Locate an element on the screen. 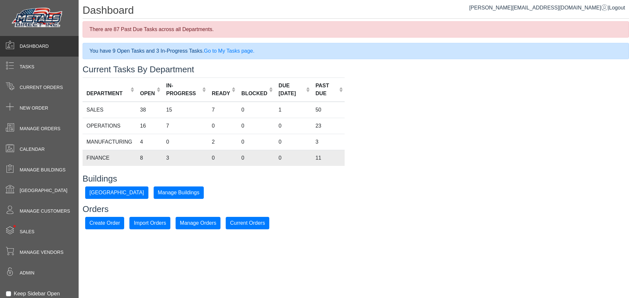  a: Go to My Tasks page. is located at coordinates (229, 51).